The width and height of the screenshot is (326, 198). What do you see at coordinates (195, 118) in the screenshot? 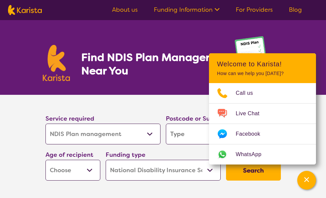
I see `label: Postcode or Suburb` at bounding box center [195, 118].